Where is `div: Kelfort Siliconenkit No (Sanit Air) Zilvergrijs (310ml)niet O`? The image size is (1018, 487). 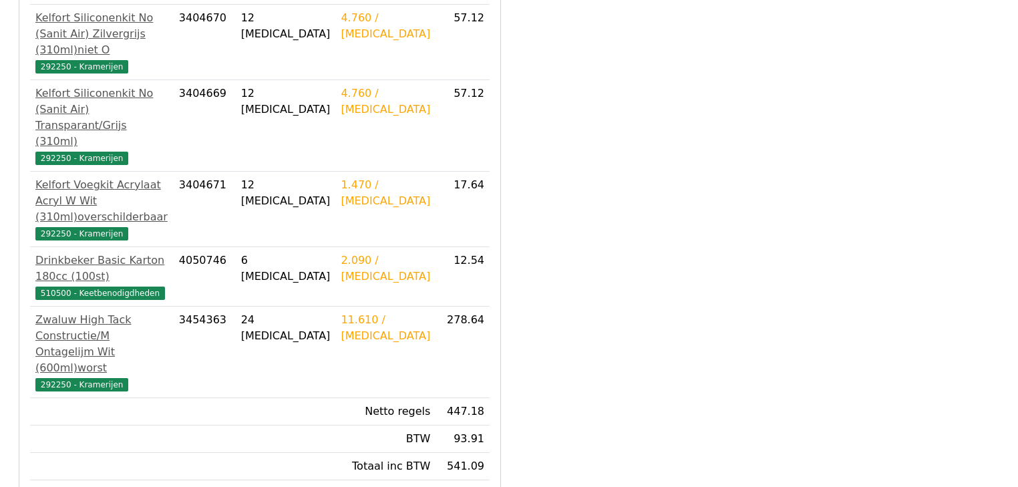
div: Kelfort Siliconenkit No (Sanit Air) Zilvergrijs (310ml)niet O is located at coordinates (102, 34).